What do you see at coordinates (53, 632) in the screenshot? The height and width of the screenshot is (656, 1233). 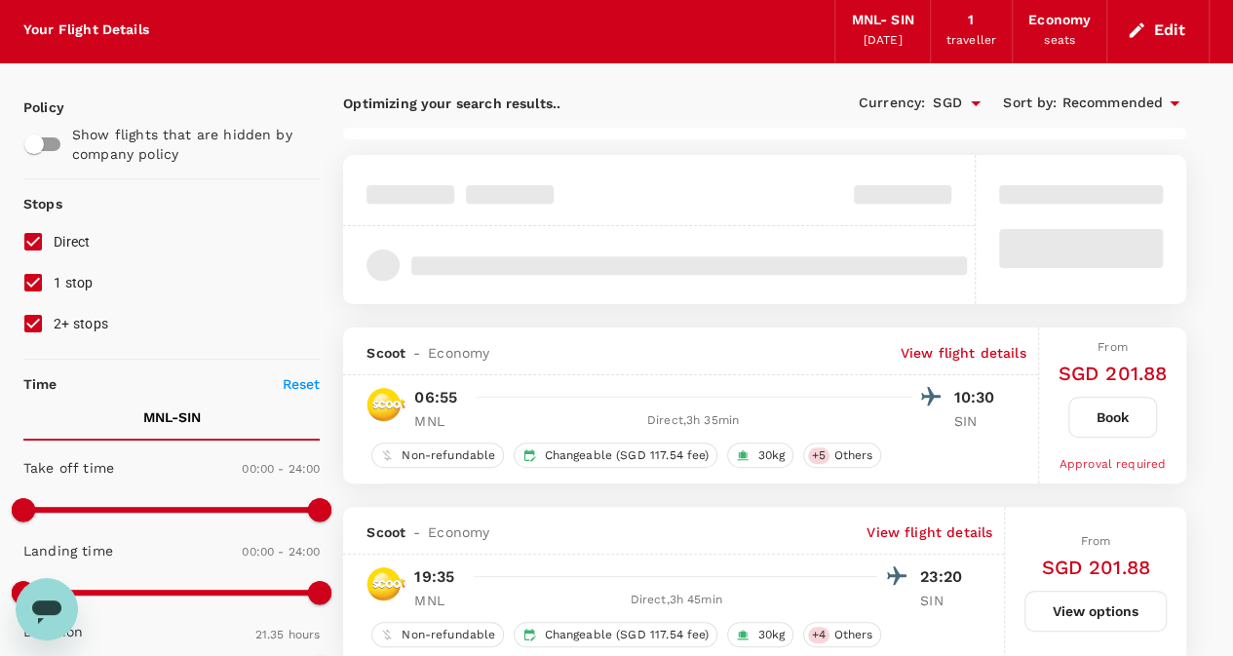 I see `p: Duration` at bounding box center [53, 632].